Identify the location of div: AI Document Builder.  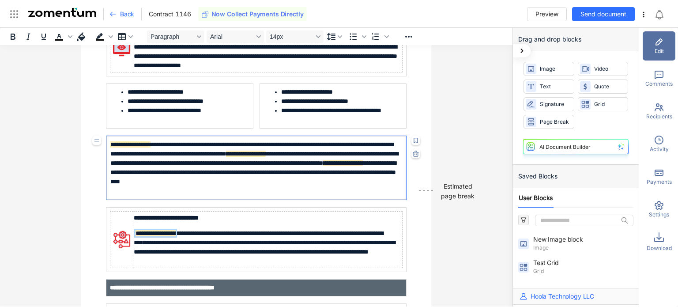
(565, 146).